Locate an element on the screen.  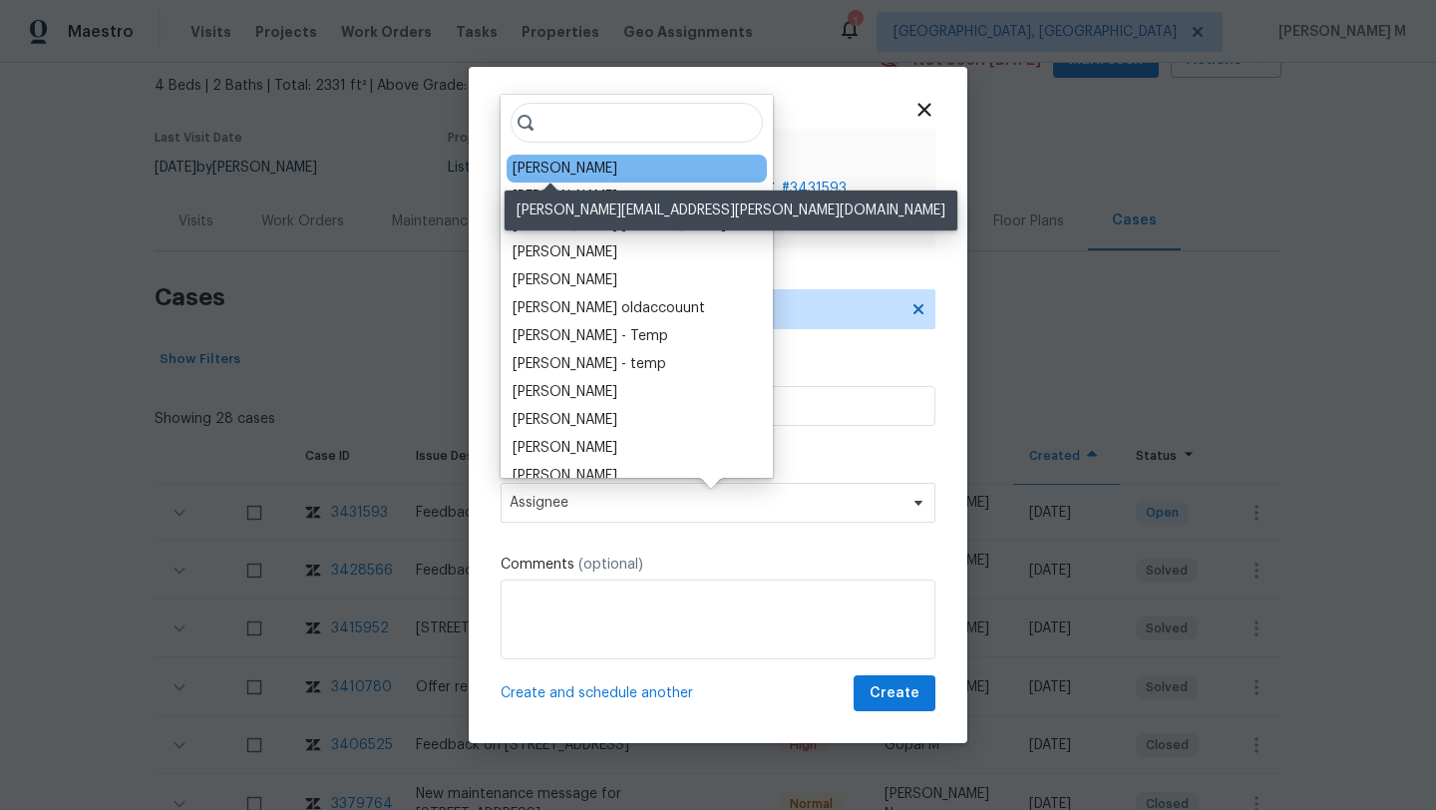
span: Create is located at coordinates (894, 693).